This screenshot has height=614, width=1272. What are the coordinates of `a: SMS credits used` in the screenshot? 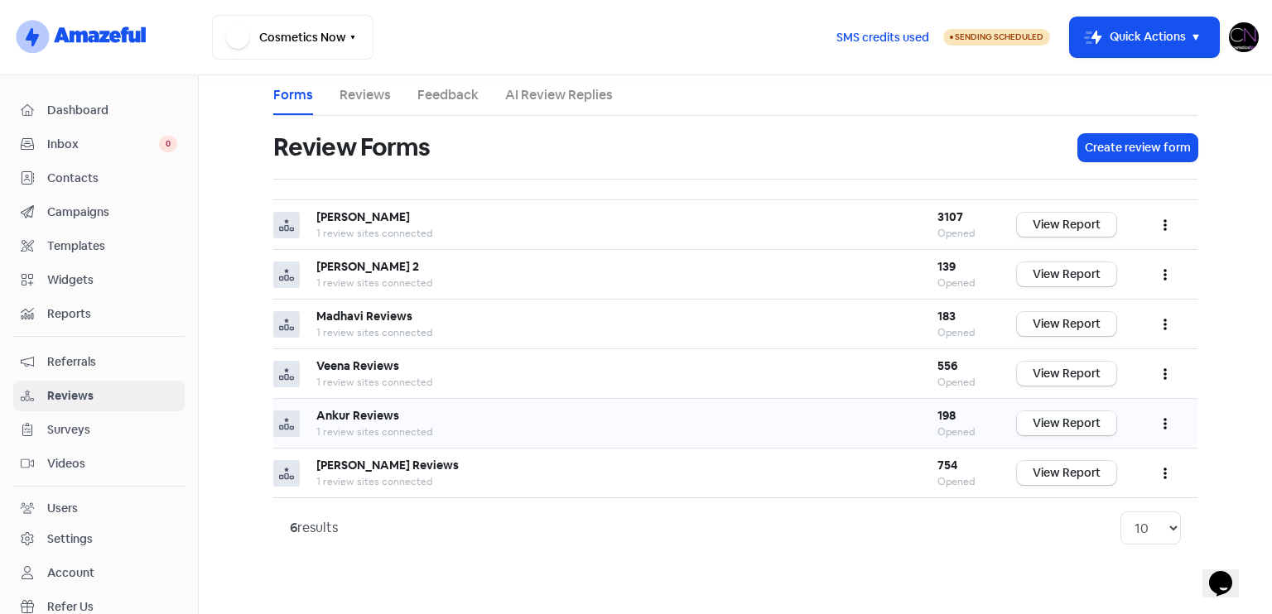 It's located at (883, 36).